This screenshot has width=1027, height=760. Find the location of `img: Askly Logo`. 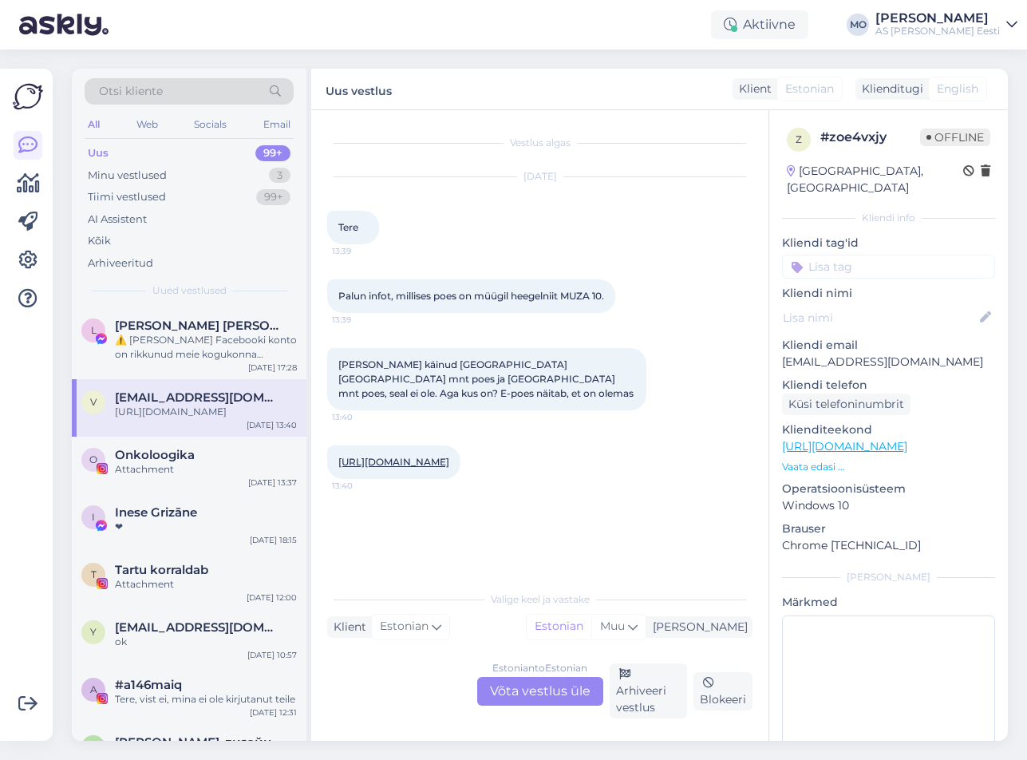

img: Askly Logo is located at coordinates (28, 97).